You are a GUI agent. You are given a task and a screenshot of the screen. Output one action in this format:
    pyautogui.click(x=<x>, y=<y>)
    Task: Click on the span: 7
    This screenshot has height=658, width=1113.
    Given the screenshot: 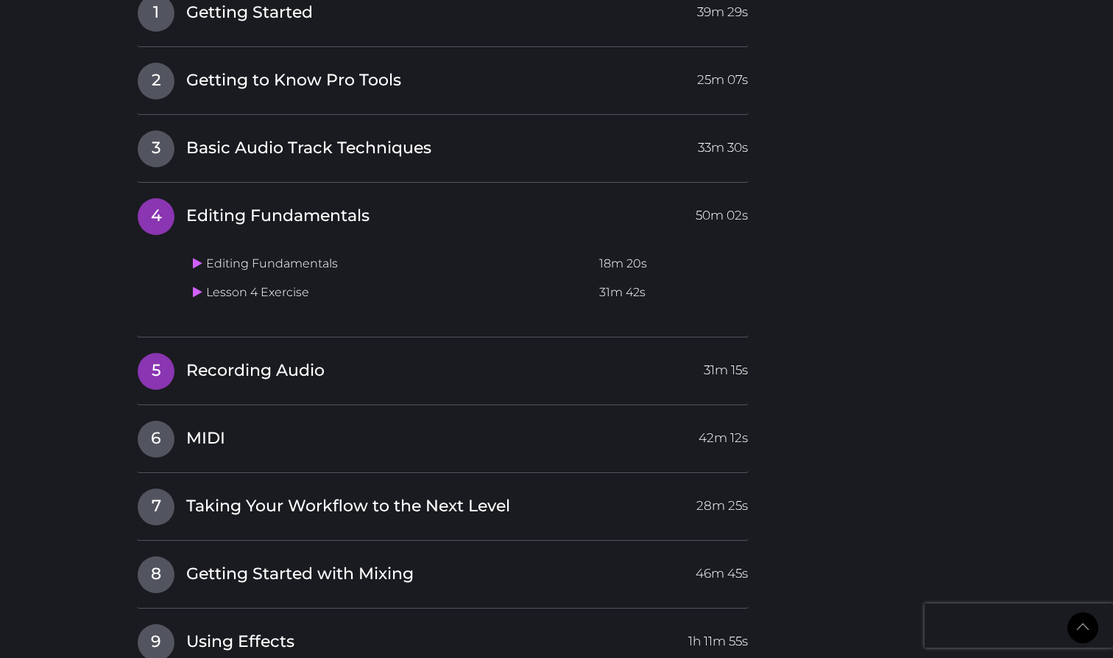 What is the action you would take?
    pyautogui.click(x=156, y=507)
    